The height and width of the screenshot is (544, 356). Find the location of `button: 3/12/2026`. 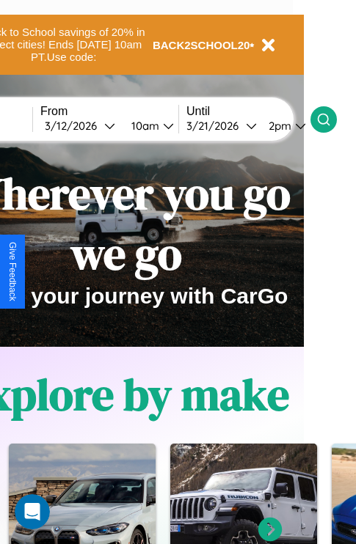

button: 3/12/2026 is located at coordinates (80, 125).